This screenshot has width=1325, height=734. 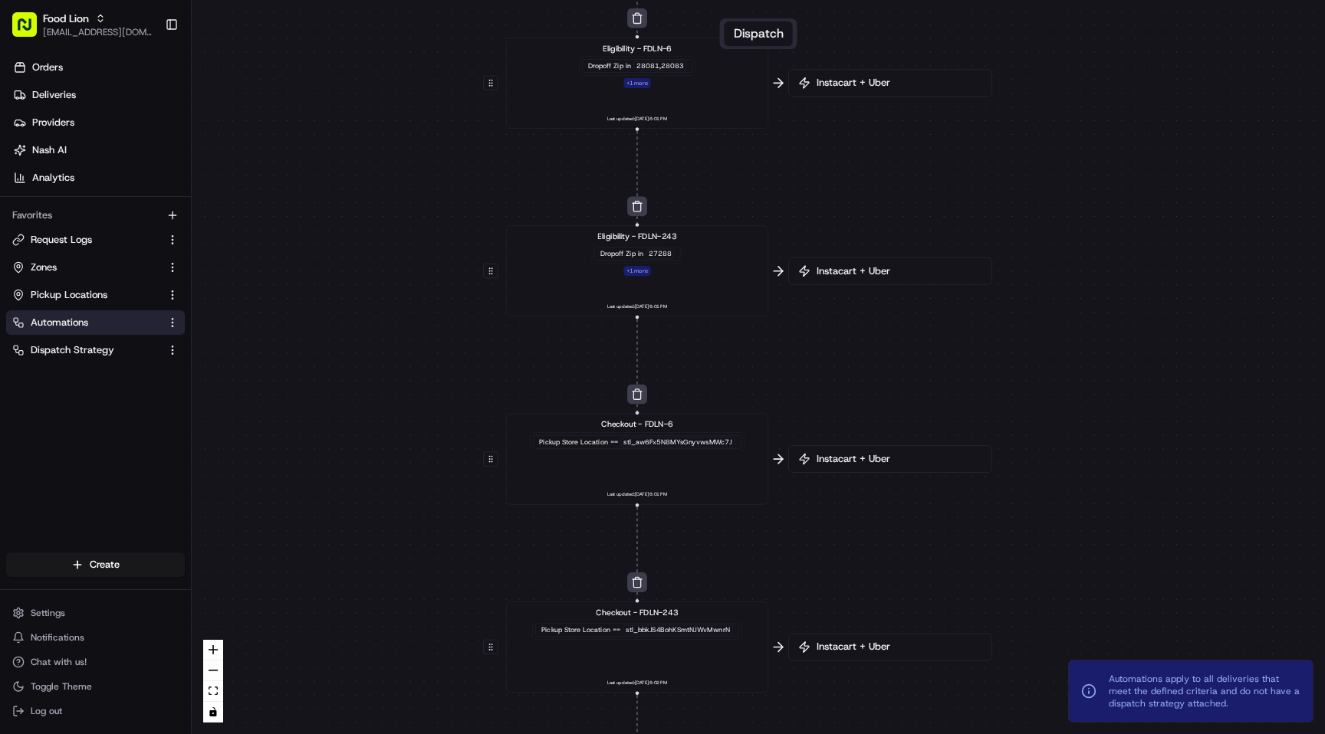 What do you see at coordinates (49, 150) in the screenshot?
I see `span: Nash AI` at bounding box center [49, 150].